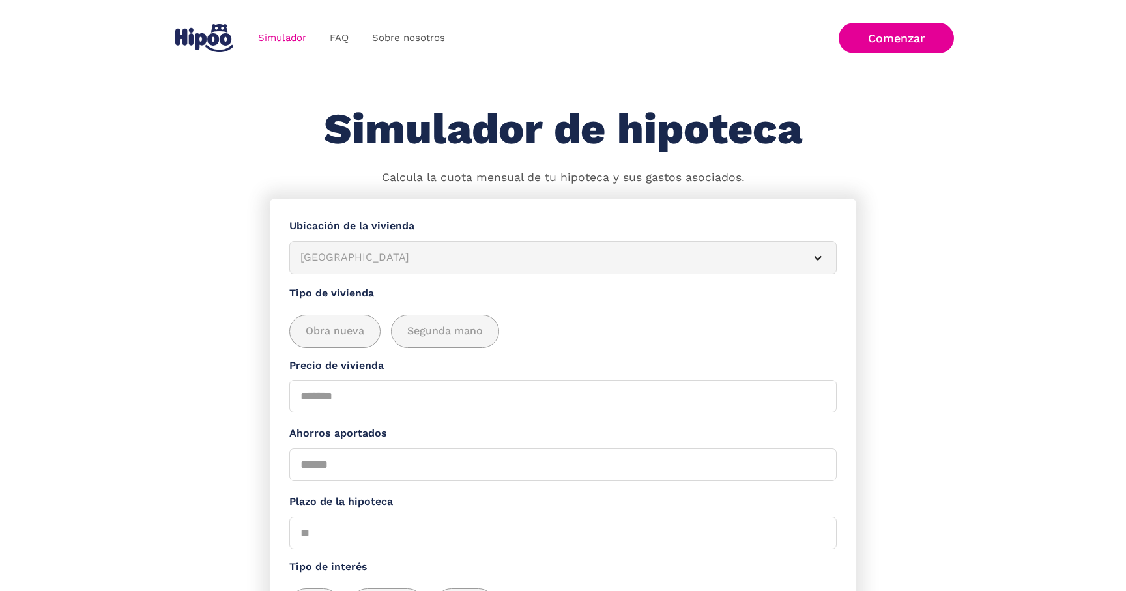 The height and width of the screenshot is (591, 1126). Describe the element at coordinates (896, 38) in the screenshot. I see `a: Comenzar` at that location.